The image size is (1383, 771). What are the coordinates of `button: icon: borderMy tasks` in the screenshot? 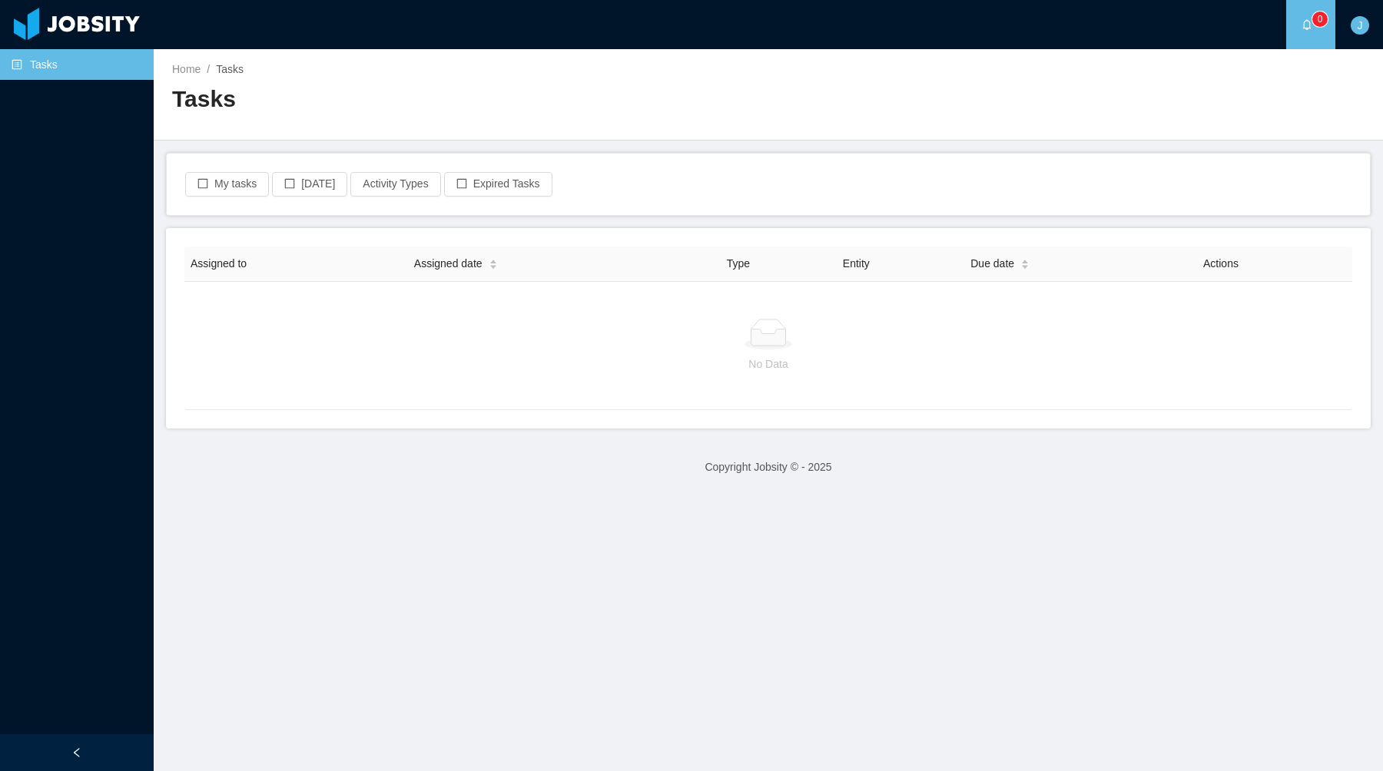 It's located at (227, 184).